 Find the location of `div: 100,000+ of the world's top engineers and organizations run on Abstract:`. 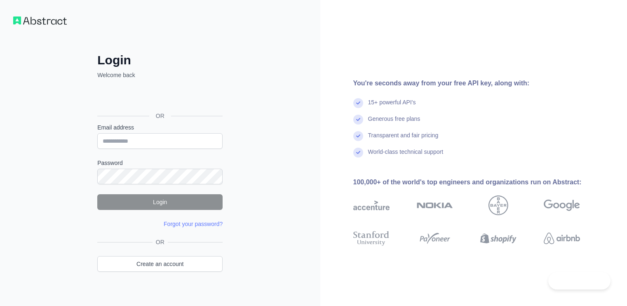

div: 100,000+ of the world's top engineers and organizations run on Abstract: is located at coordinates (480, 182).